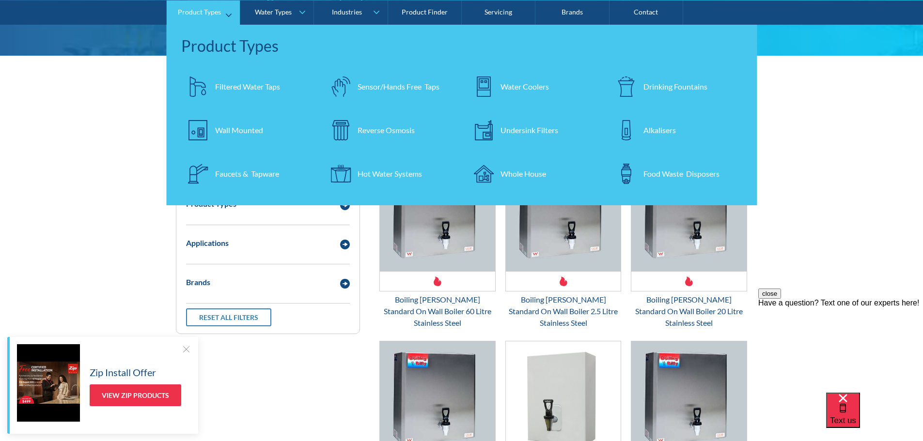 The height and width of the screenshot is (441, 923). Describe the element at coordinates (533, 173) in the screenshot. I see `a: Whole House` at that location.